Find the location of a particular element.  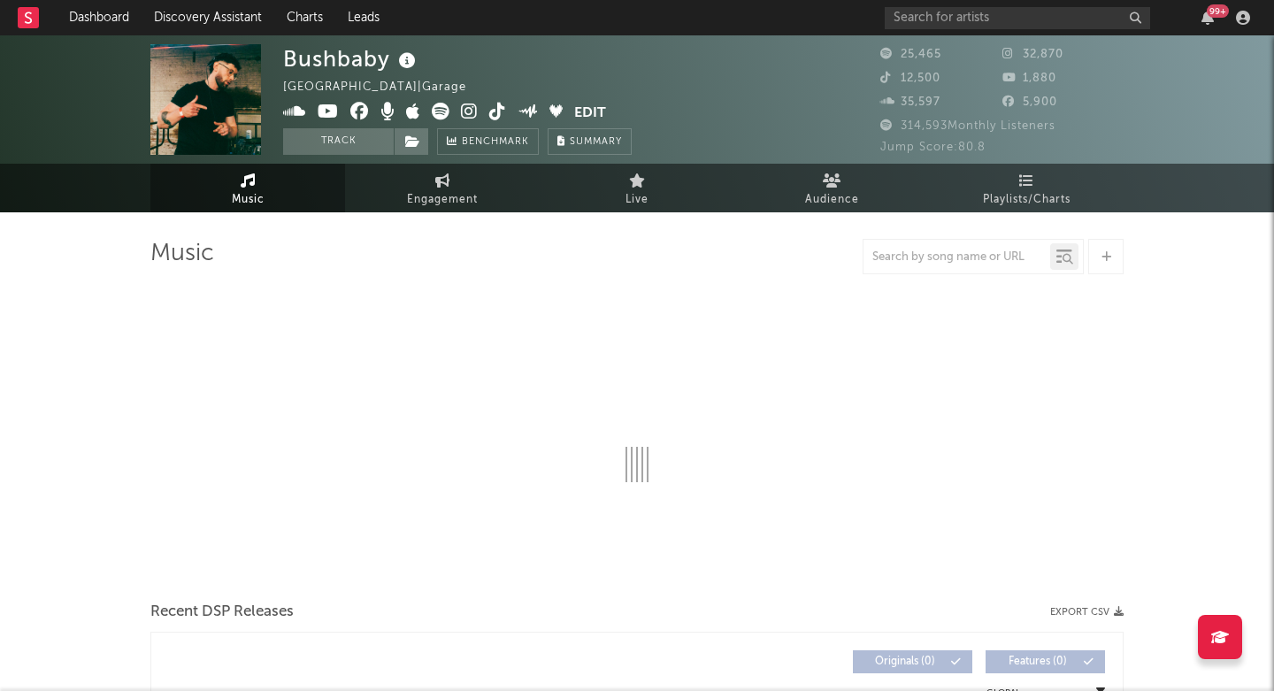

span: Recent DSP Releases is located at coordinates (222, 612).